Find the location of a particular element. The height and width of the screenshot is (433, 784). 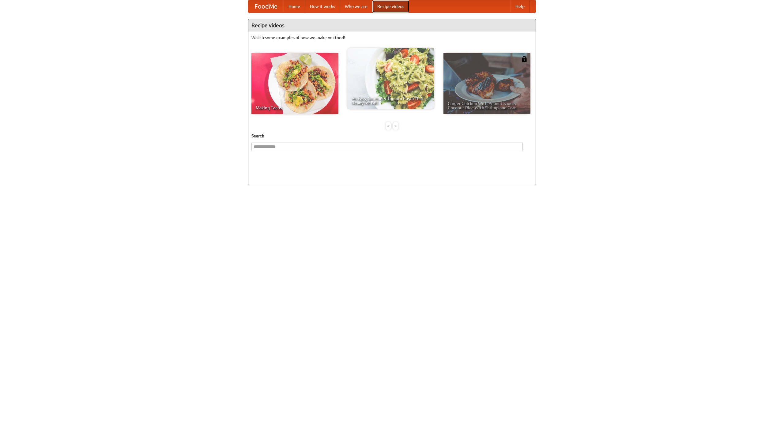

img: 483408.png is located at coordinates (524, 59).